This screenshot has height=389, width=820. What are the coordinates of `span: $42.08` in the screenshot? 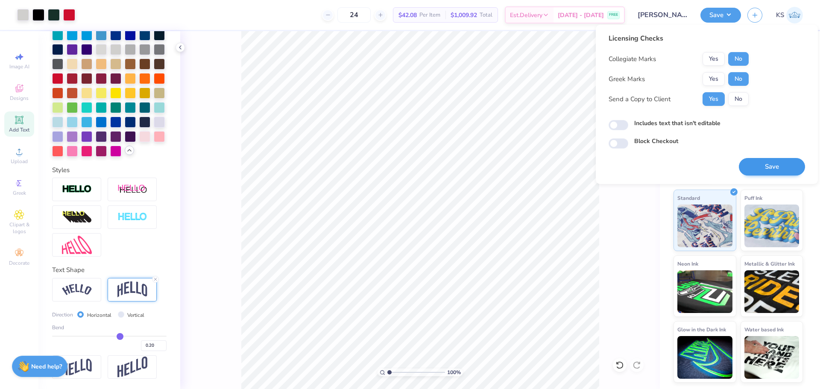 It's located at (407, 15).